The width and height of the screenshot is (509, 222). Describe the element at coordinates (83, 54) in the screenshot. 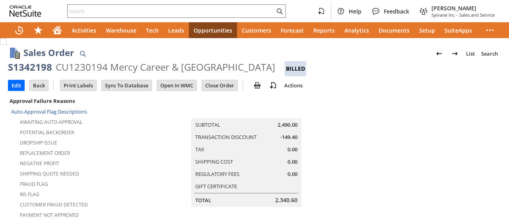

I see `img: Quick Find` at that location.